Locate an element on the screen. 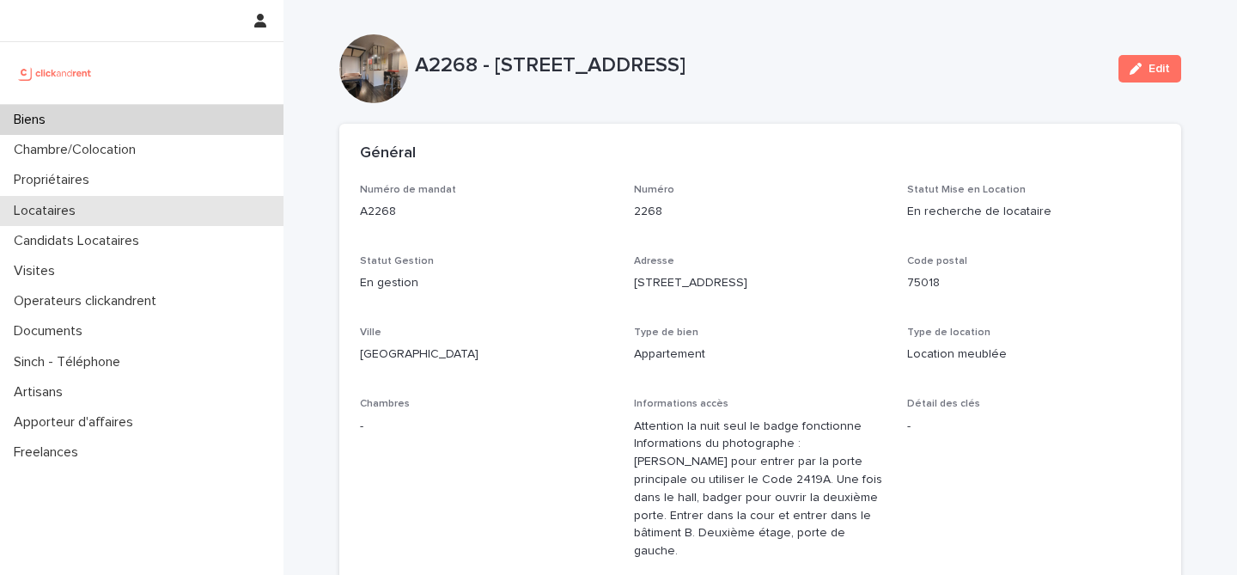  p: Sinch - Téléphone is located at coordinates (70, 362).